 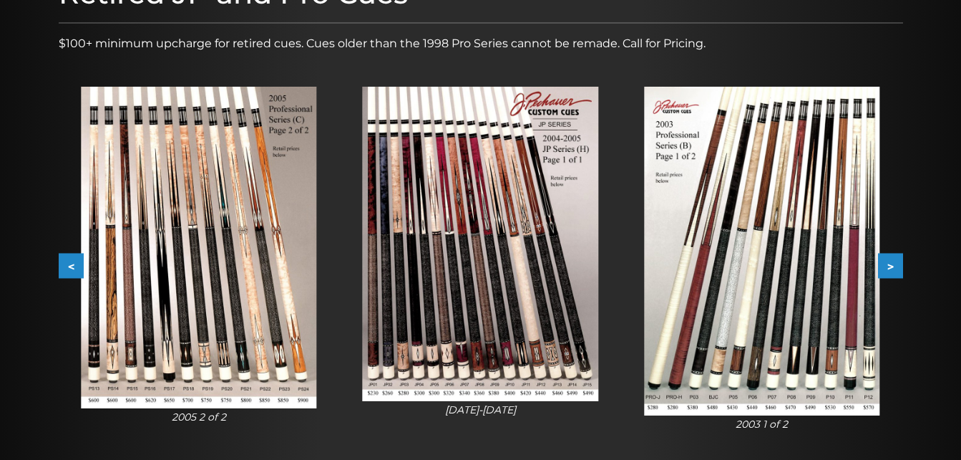 What do you see at coordinates (481, 266) in the screenshot?
I see `div: Carousel Navigation` at bounding box center [481, 266].